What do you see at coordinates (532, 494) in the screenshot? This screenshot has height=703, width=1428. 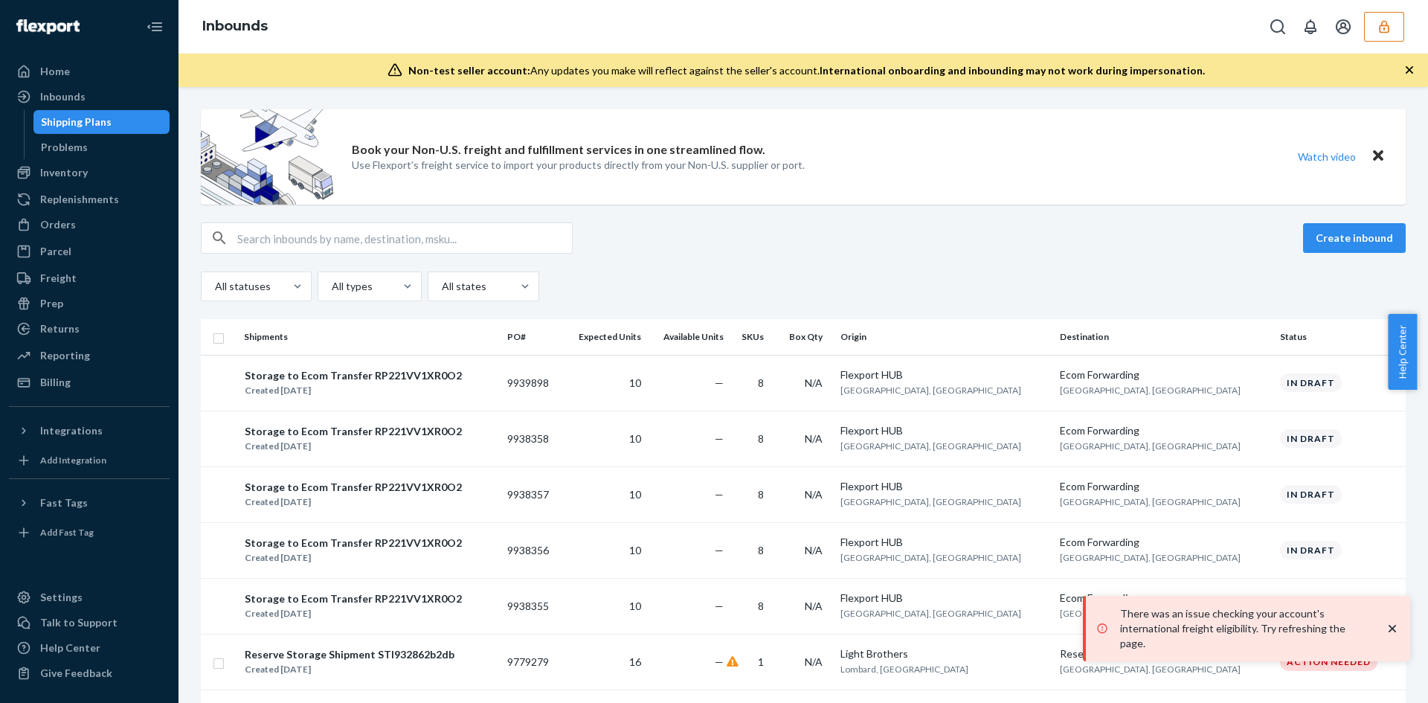 I see `td: 9938357` at bounding box center [532, 494].